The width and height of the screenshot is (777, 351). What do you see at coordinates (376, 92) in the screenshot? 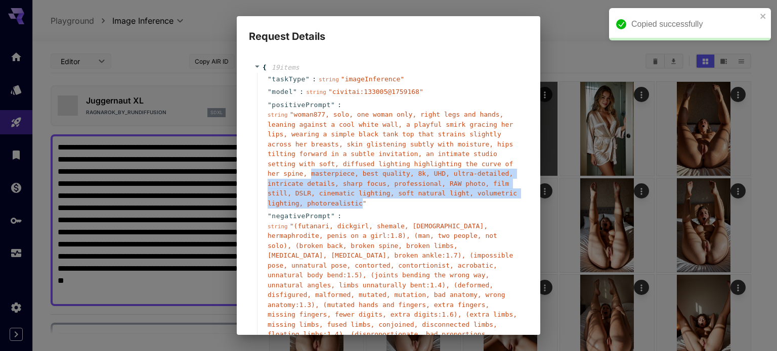
I see `span: " civitai:133005@1759168 "` at bounding box center [376, 92].